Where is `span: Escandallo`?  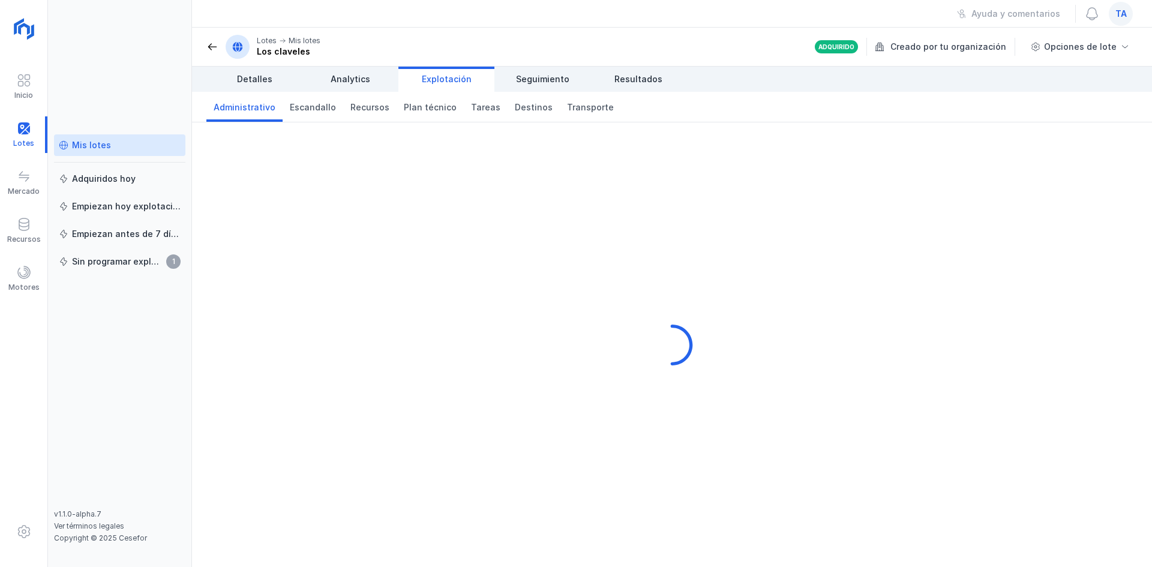 span: Escandallo is located at coordinates (312, 107).